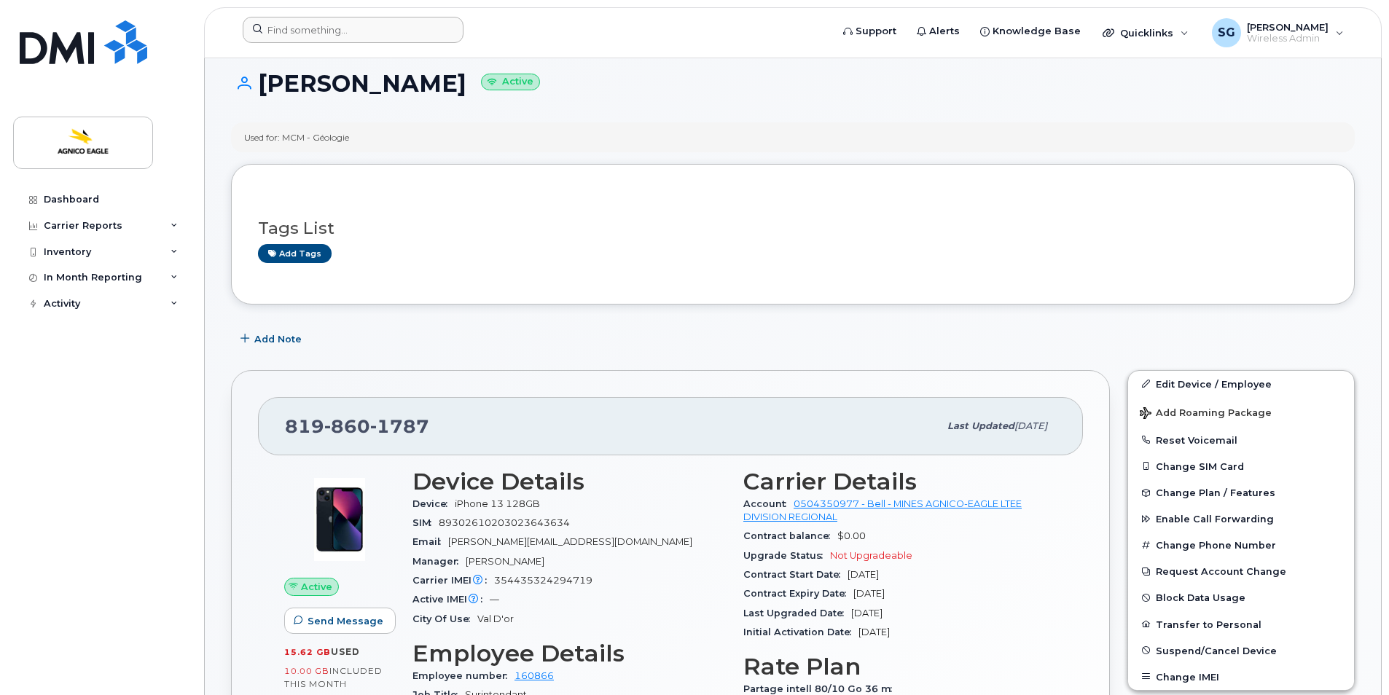 The image size is (1389, 695). Describe the element at coordinates (569, 654) in the screenshot. I see `h3: Employee Details` at that location.